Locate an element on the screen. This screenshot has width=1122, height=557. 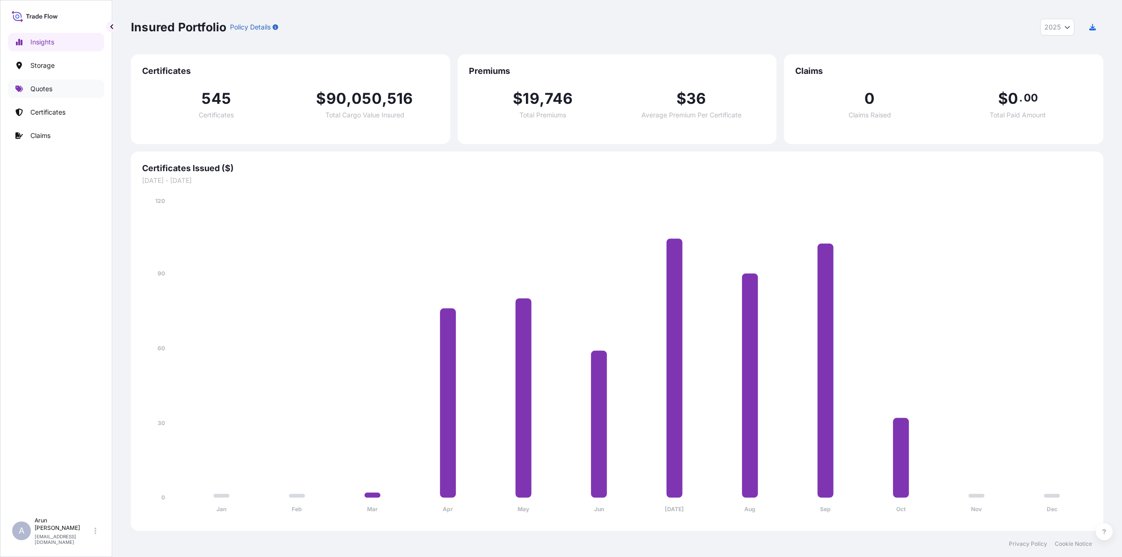
a: Claims is located at coordinates (56, 136).